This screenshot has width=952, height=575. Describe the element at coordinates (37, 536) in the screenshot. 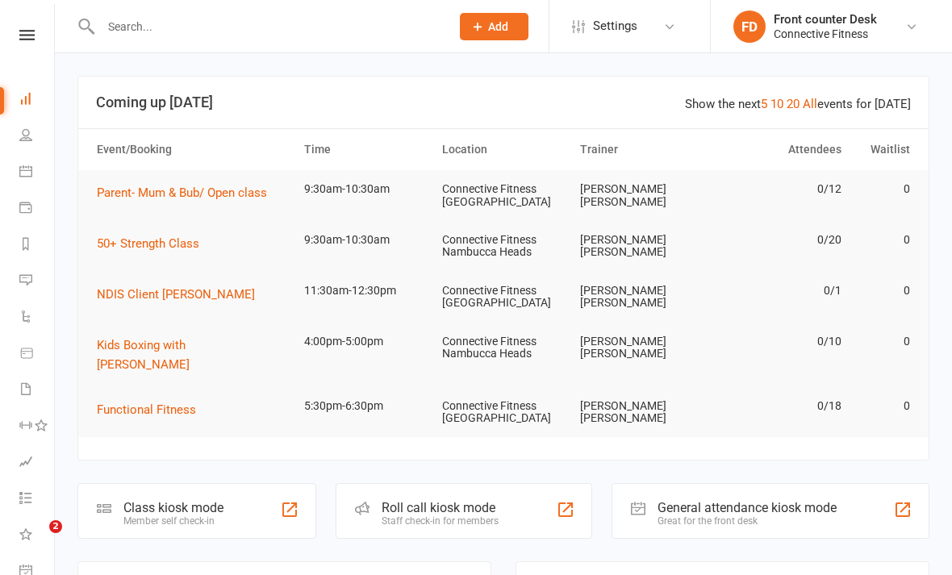

I see `a: What's New` at that location.